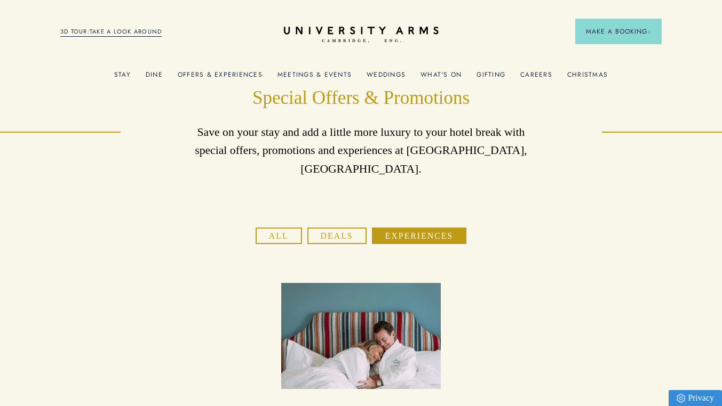 This screenshot has height=406, width=722. I want to click on a: Home, so click(361, 35).